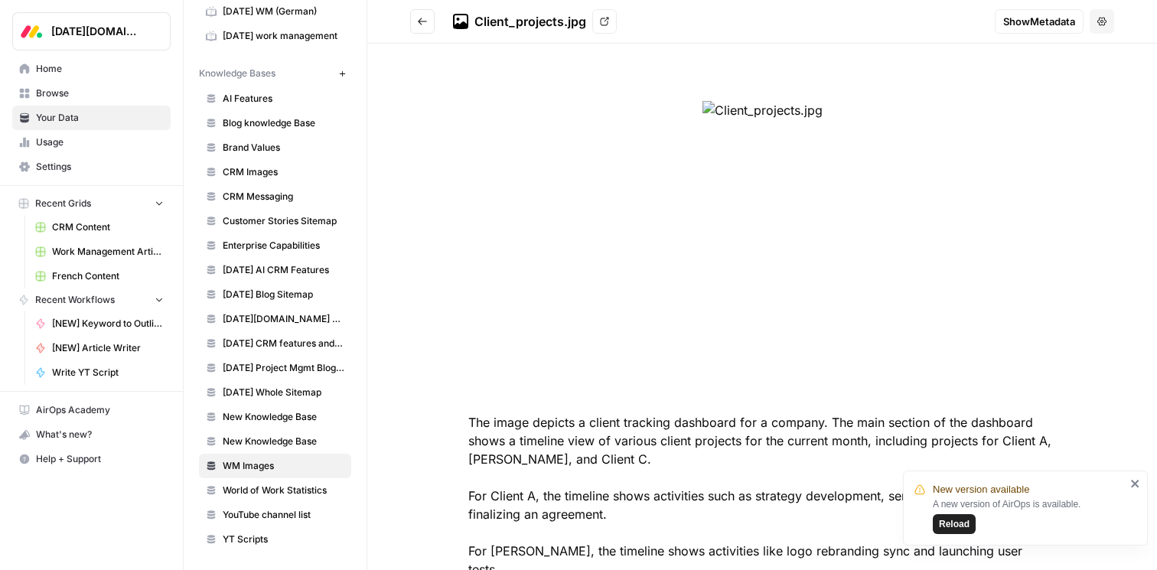  What do you see at coordinates (530, 21) in the screenshot?
I see `div: Client_projects.jpg` at bounding box center [530, 21].